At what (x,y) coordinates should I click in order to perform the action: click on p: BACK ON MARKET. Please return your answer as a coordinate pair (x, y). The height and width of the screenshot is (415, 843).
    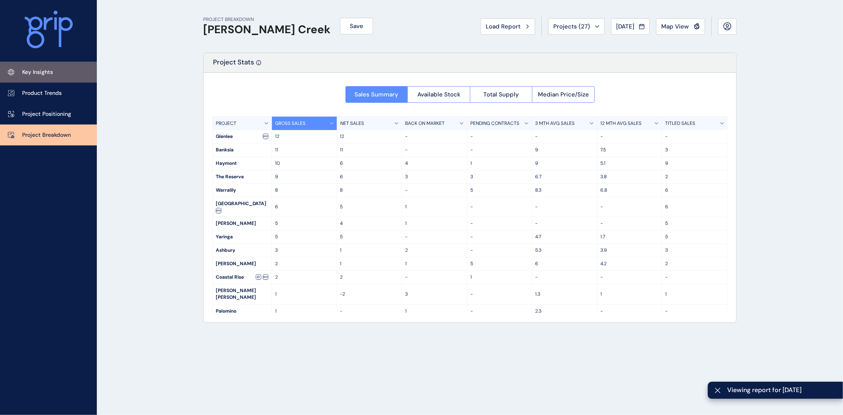
    Looking at the image, I should click on (425, 123).